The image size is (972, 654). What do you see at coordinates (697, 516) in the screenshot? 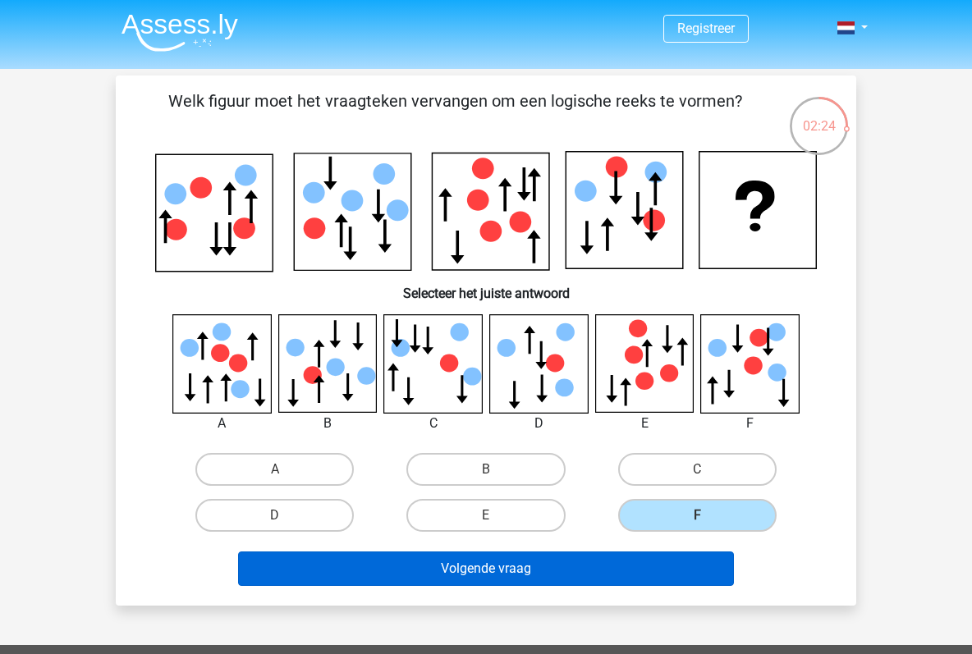
I see `label: F` at bounding box center [697, 516].